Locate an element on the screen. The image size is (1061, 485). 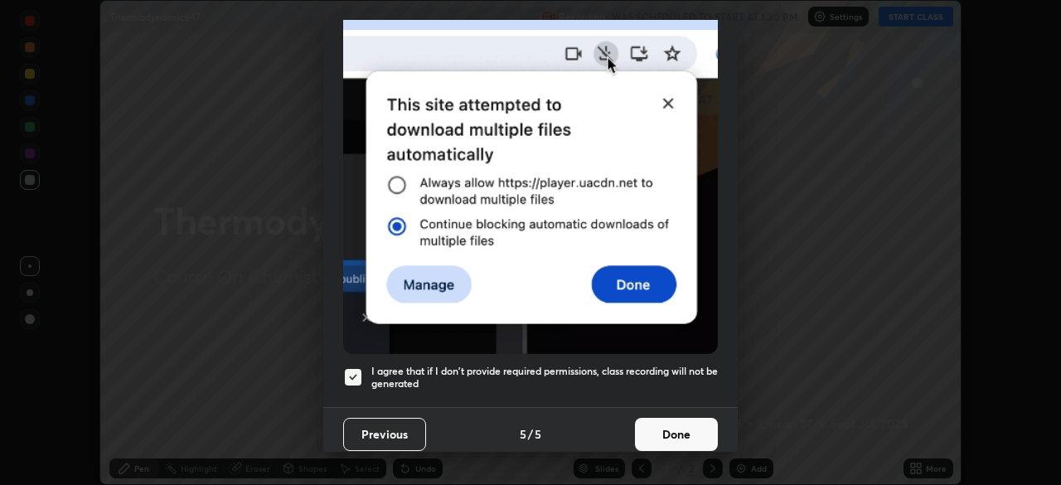
button: Done is located at coordinates (677, 435).